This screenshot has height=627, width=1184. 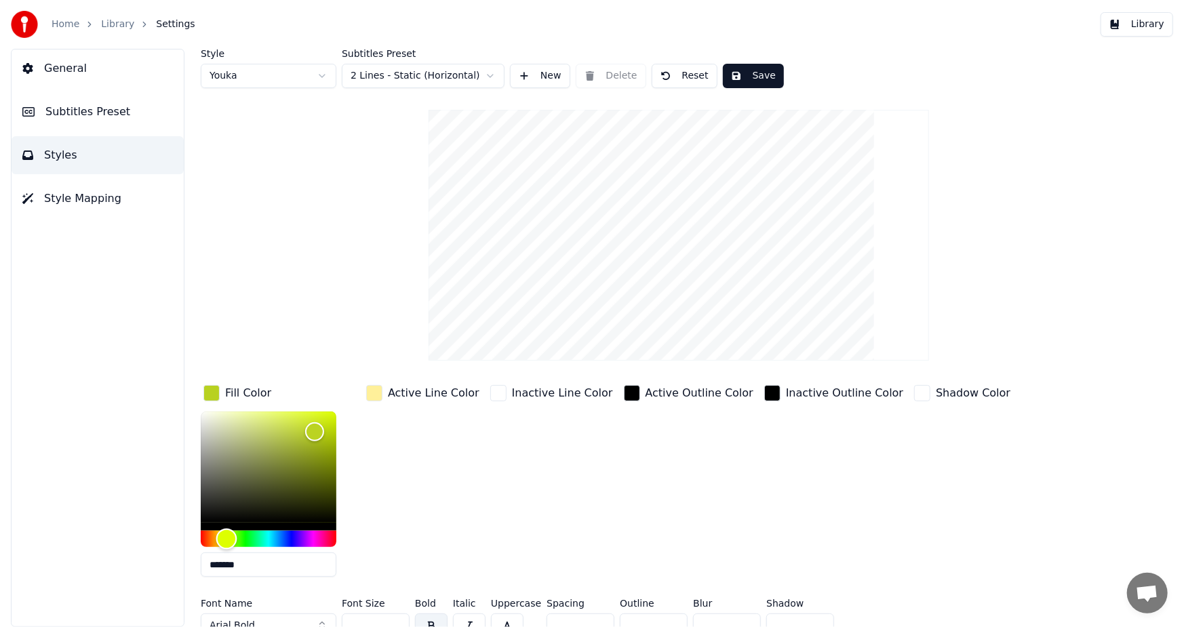 What do you see at coordinates (684, 76) in the screenshot?
I see `button: Reset` at bounding box center [684, 76].